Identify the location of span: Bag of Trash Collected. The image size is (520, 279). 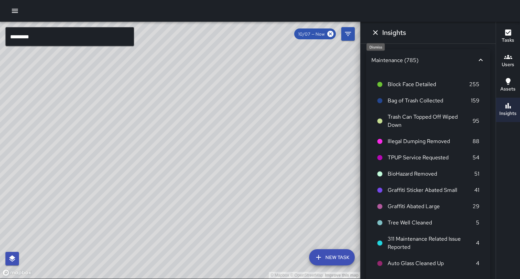
(429, 101).